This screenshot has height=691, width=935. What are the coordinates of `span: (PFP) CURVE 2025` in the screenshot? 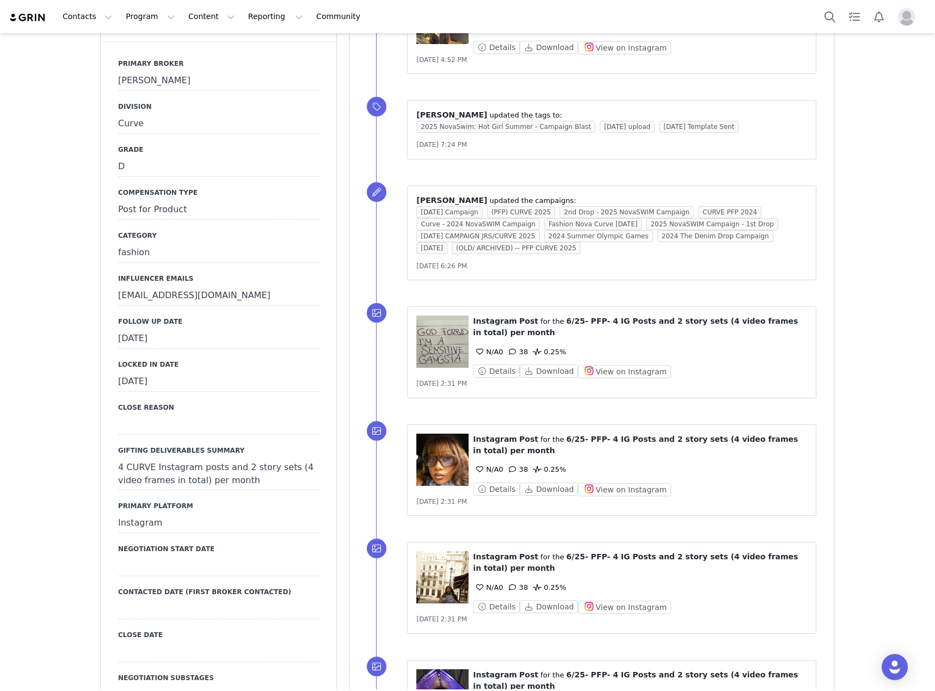 It's located at (521, 212).